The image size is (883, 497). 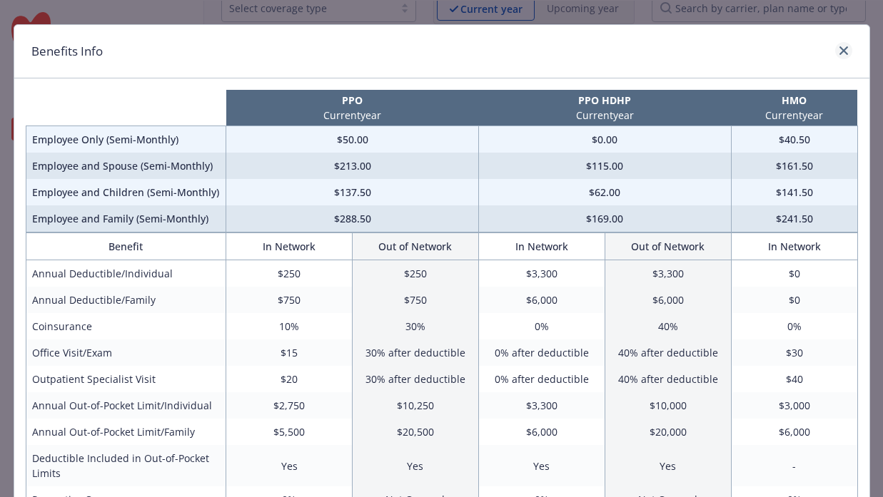 What do you see at coordinates (126, 300) in the screenshot?
I see `td: Annual Deductible/Family` at bounding box center [126, 300].